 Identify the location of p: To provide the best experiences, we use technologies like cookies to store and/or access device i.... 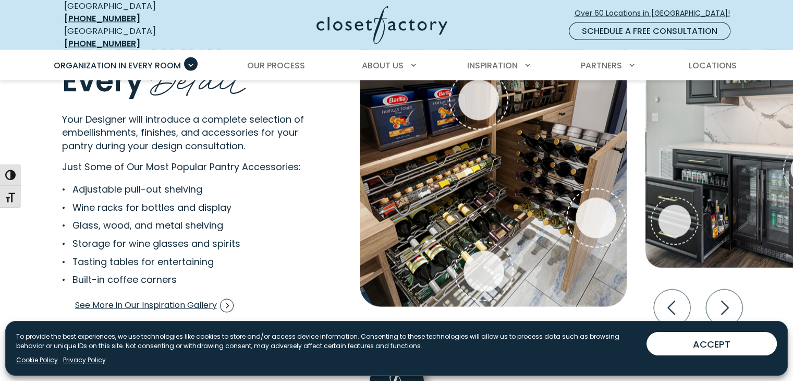
(327, 341).